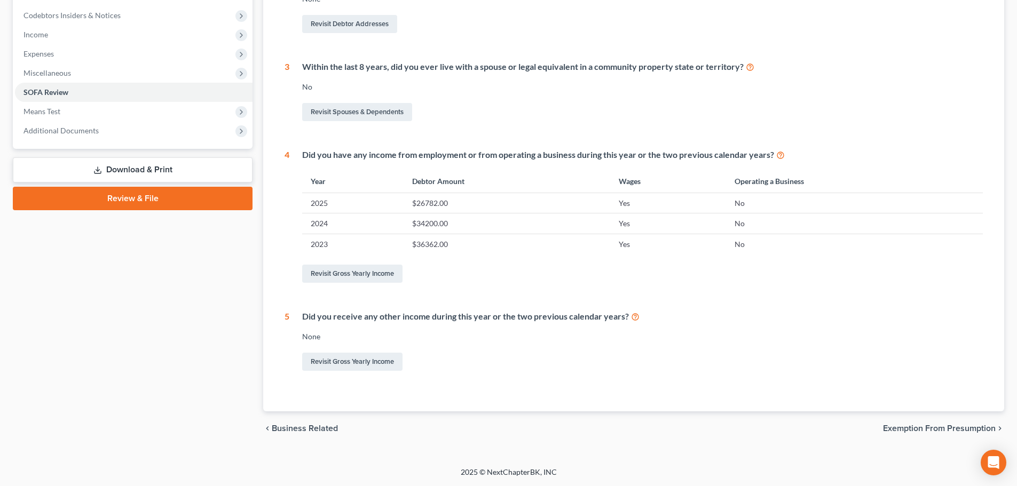  I want to click on a: Review & File, so click(132, 199).